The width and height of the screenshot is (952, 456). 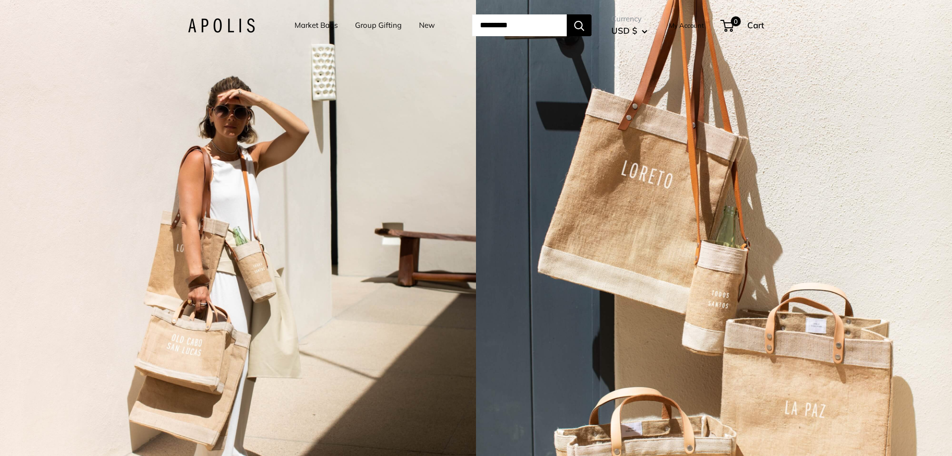 What do you see at coordinates (629, 19) in the screenshot?
I see `span: Currency` at bounding box center [629, 19].